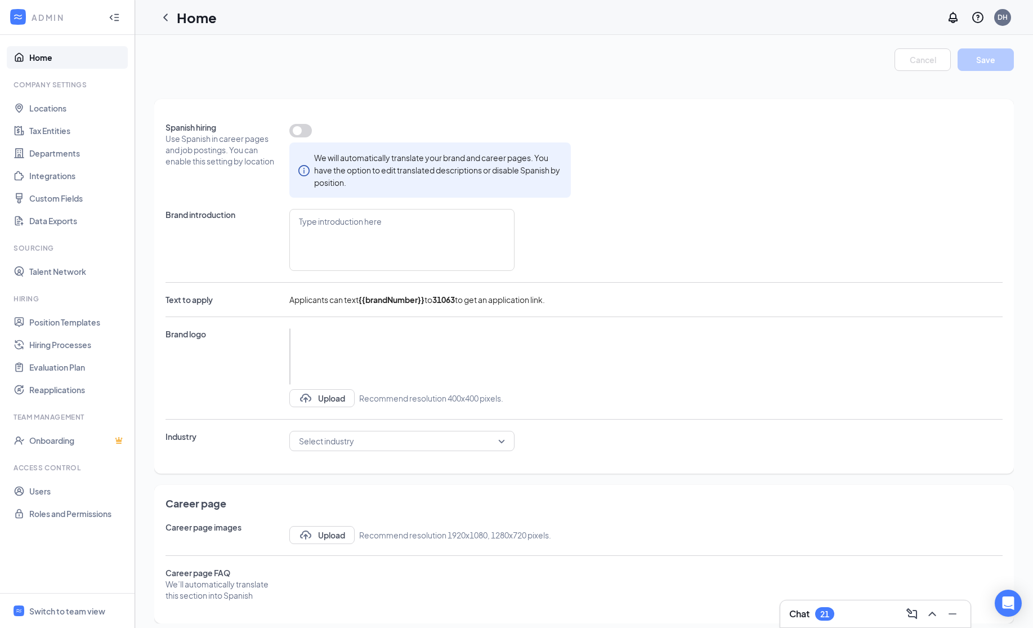 The height and width of the screenshot is (628, 1033). Describe the element at coordinates (77, 271) in the screenshot. I see `a: Talent Network` at that location.